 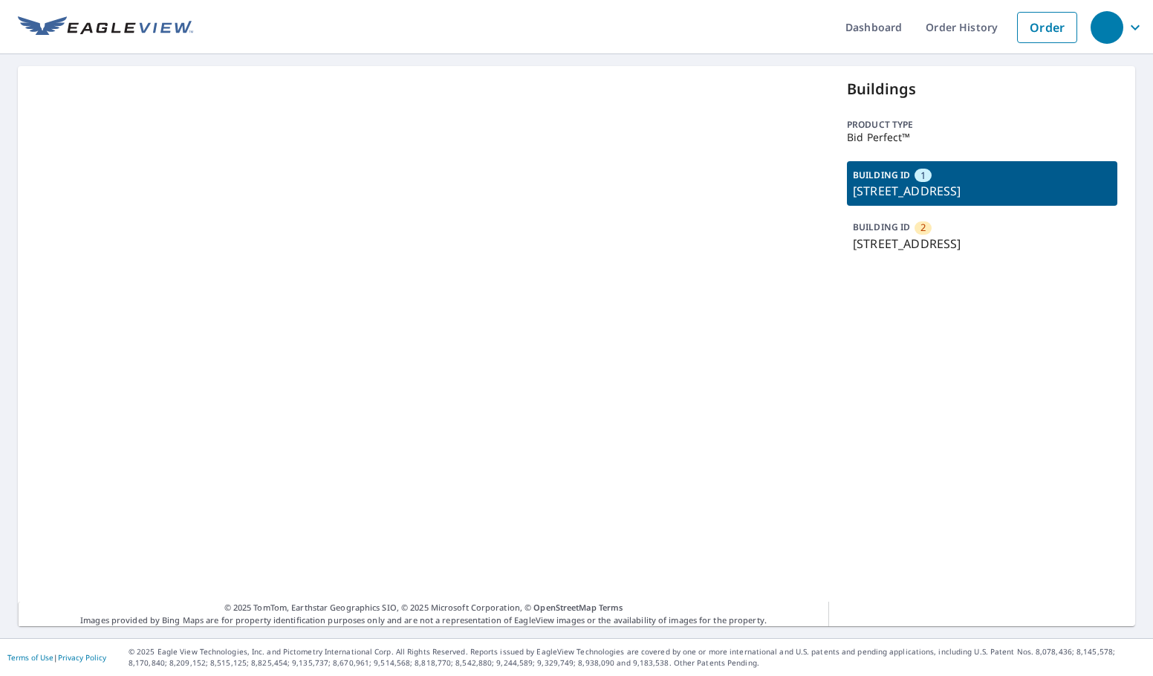 What do you see at coordinates (982, 89) in the screenshot?
I see `p: Buildings` at bounding box center [982, 89].